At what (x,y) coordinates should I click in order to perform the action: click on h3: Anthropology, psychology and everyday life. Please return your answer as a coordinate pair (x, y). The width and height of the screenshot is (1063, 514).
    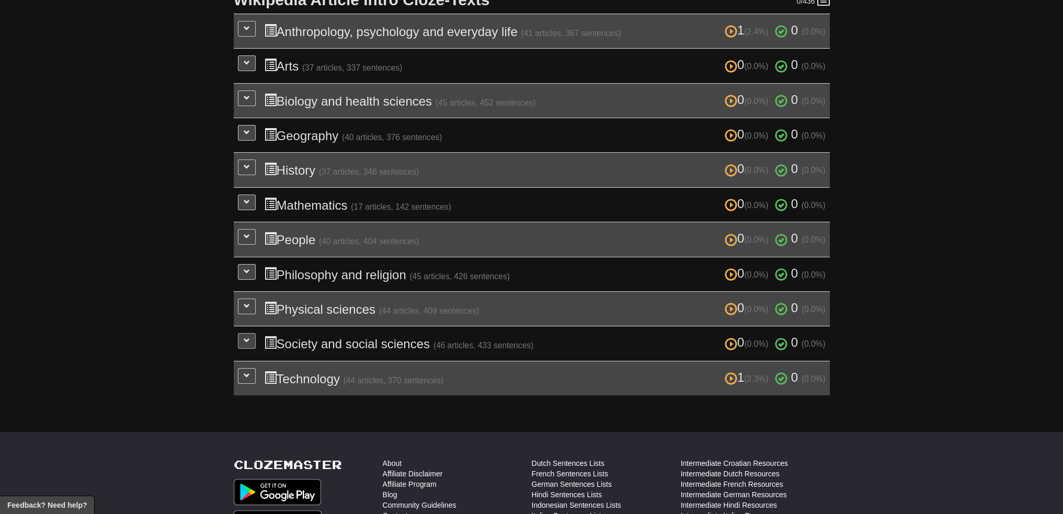
    Looking at the image, I should click on (545, 31).